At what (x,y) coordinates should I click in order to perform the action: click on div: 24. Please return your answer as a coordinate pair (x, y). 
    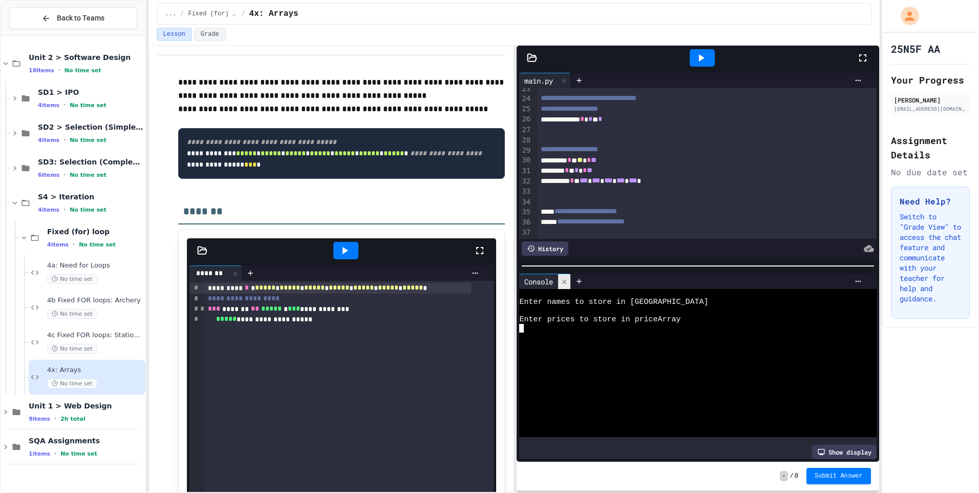
    Looking at the image, I should click on (525, 99).